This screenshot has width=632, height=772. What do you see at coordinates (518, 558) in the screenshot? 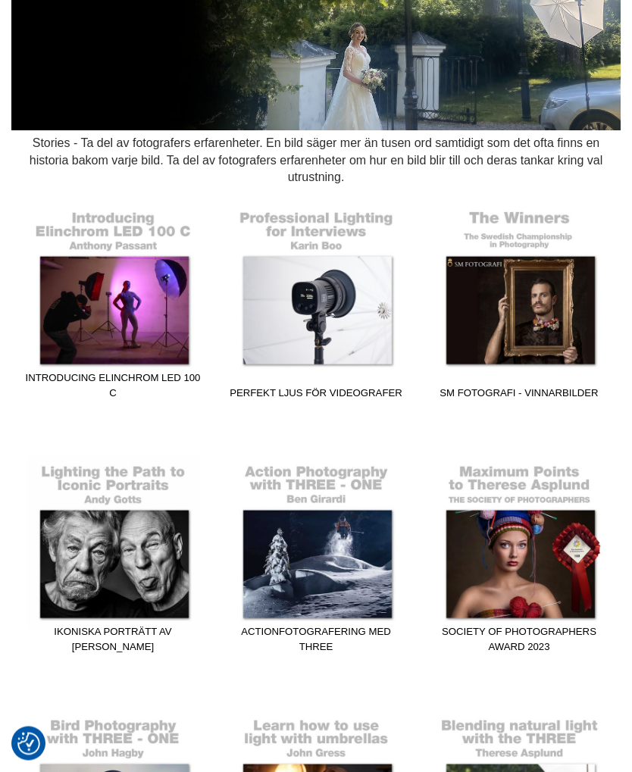
I see `a: Society of photographers Award 2023` at bounding box center [518, 558].